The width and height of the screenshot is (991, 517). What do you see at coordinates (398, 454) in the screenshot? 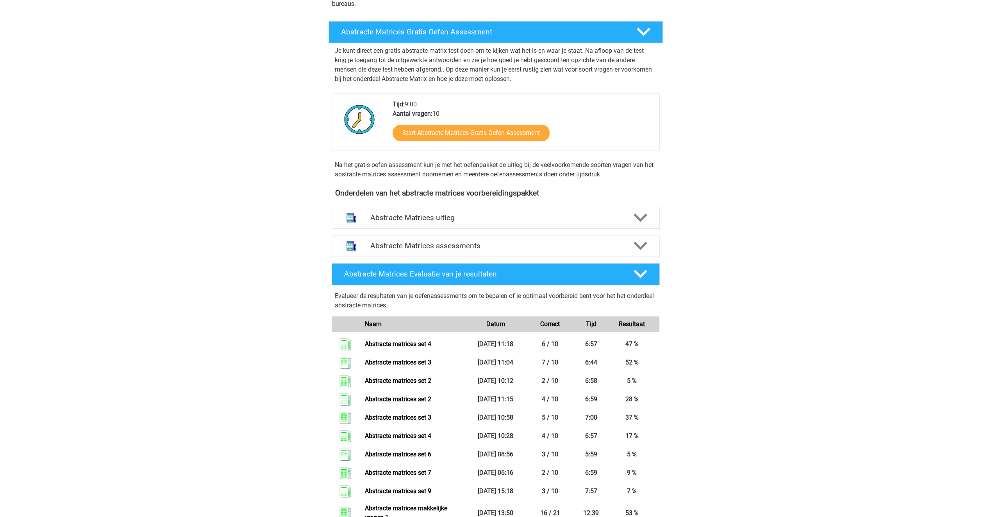
I see `a: Abstracte matrices set 6` at bounding box center [398, 454].